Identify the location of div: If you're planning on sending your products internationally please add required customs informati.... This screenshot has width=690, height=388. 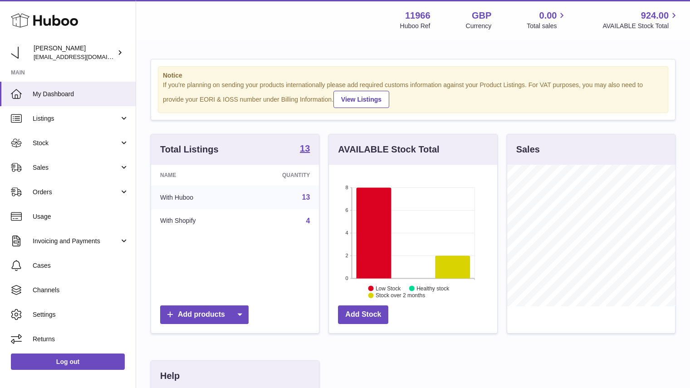
(413, 94).